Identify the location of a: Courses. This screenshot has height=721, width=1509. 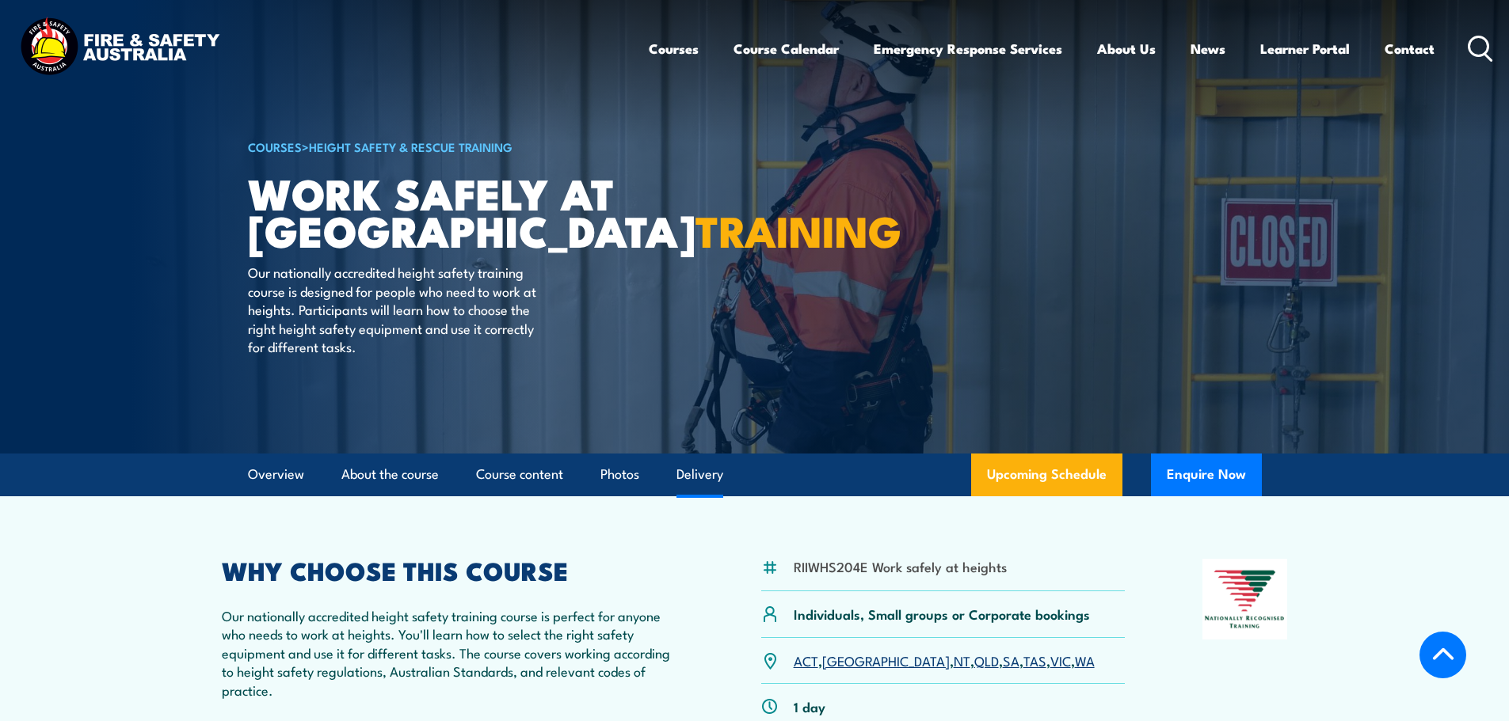
(673, 48).